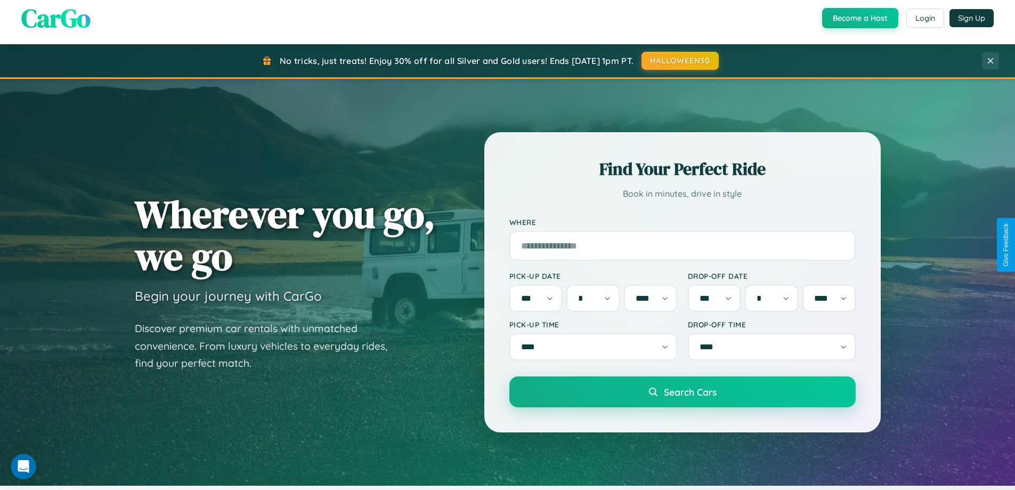  What do you see at coordinates (683, 392) in the screenshot?
I see `button: Search Cars` at bounding box center [683, 392].